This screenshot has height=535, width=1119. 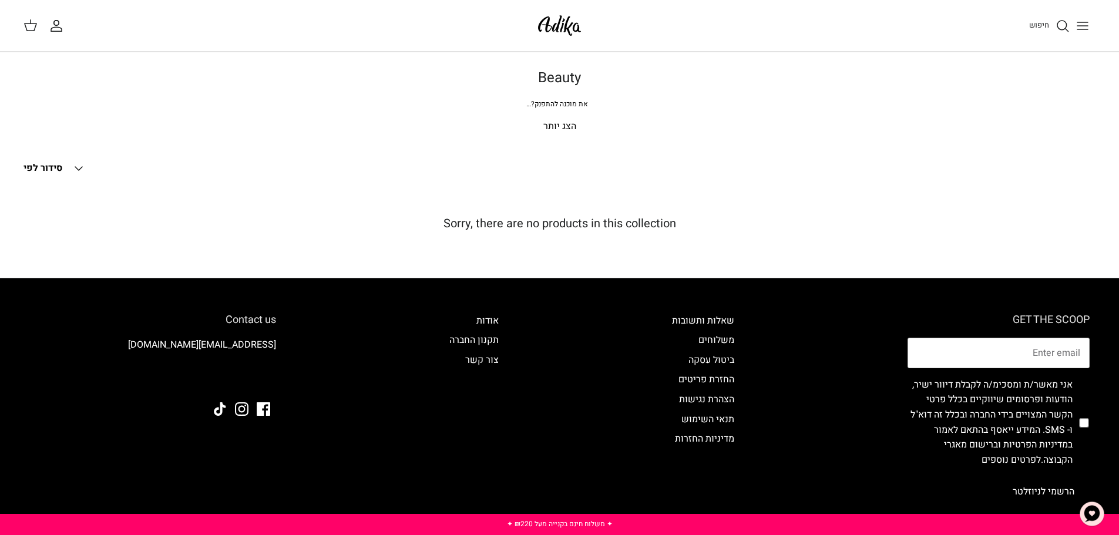 What do you see at coordinates (487, 321) in the screenshot?
I see `a: אודות` at bounding box center [487, 321].